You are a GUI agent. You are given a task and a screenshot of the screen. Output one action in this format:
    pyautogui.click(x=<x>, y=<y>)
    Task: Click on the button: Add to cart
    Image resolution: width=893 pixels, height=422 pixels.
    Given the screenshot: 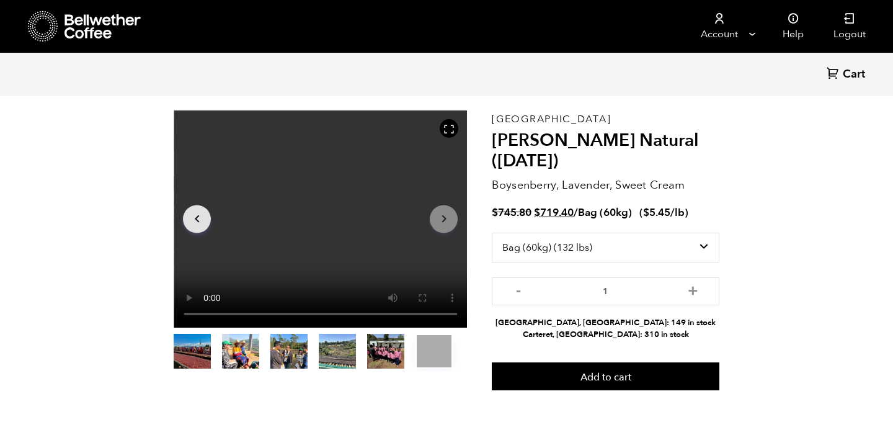 What is the action you would take?
    pyautogui.click(x=605, y=376)
    